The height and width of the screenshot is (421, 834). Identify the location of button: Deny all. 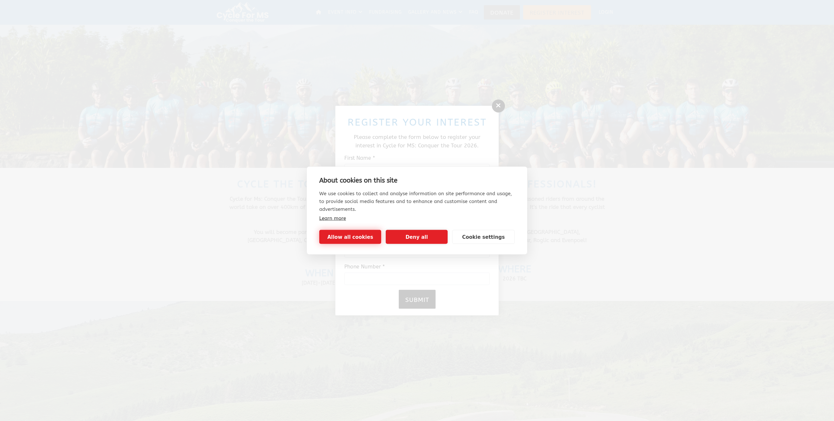
(417, 237).